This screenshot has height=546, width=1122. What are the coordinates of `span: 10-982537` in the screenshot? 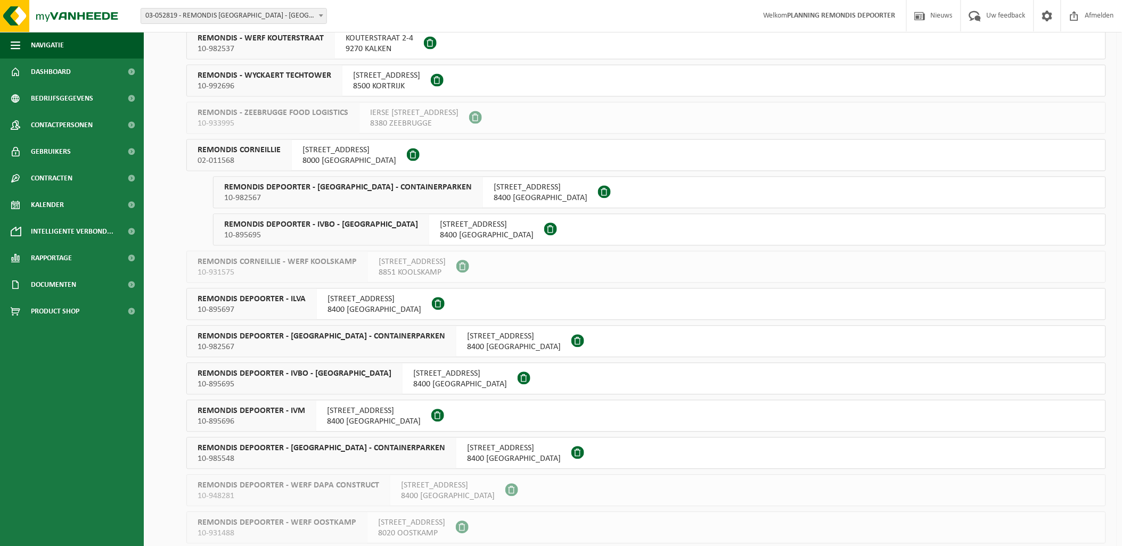 It's located at (260, 50).